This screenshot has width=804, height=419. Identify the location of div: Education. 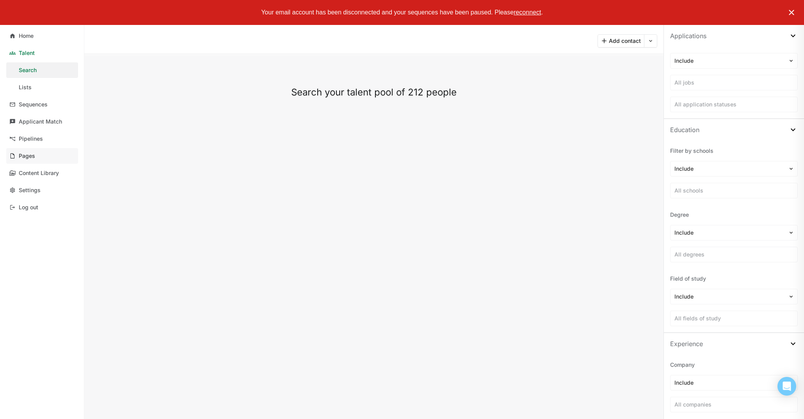
(684, 130).